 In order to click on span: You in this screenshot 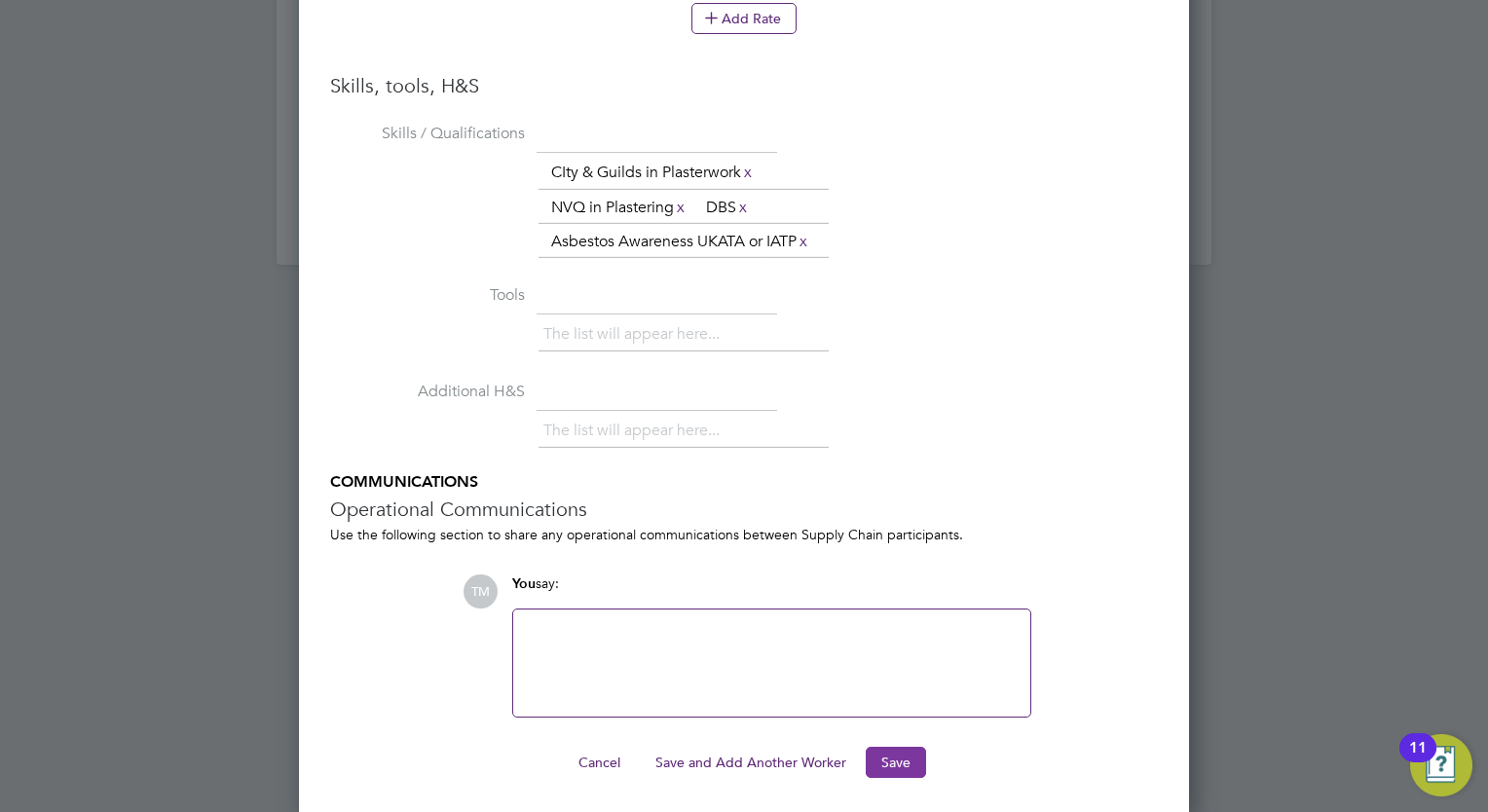, I will do `click(524, 583)`.